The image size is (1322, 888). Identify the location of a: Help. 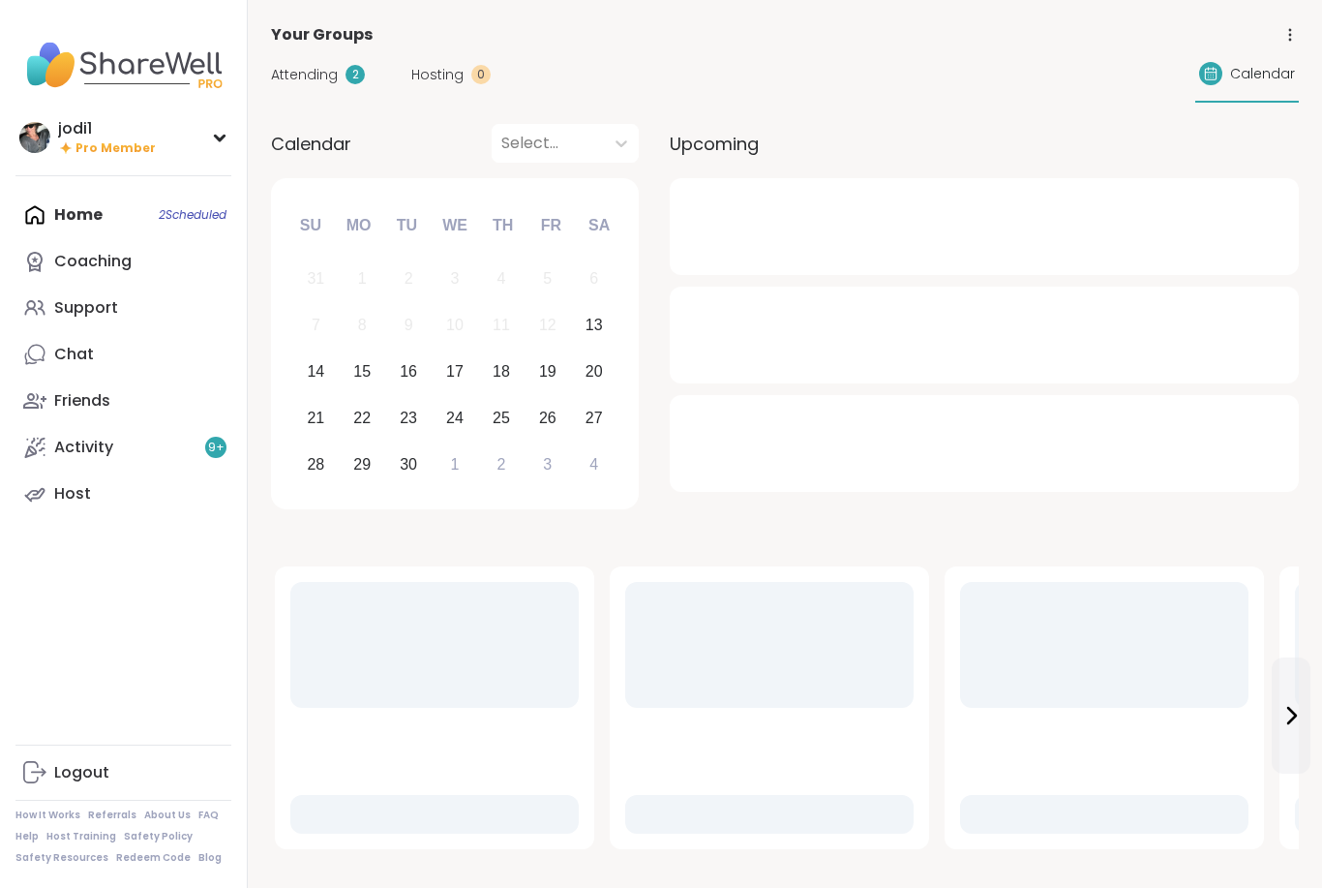
(27, 836).